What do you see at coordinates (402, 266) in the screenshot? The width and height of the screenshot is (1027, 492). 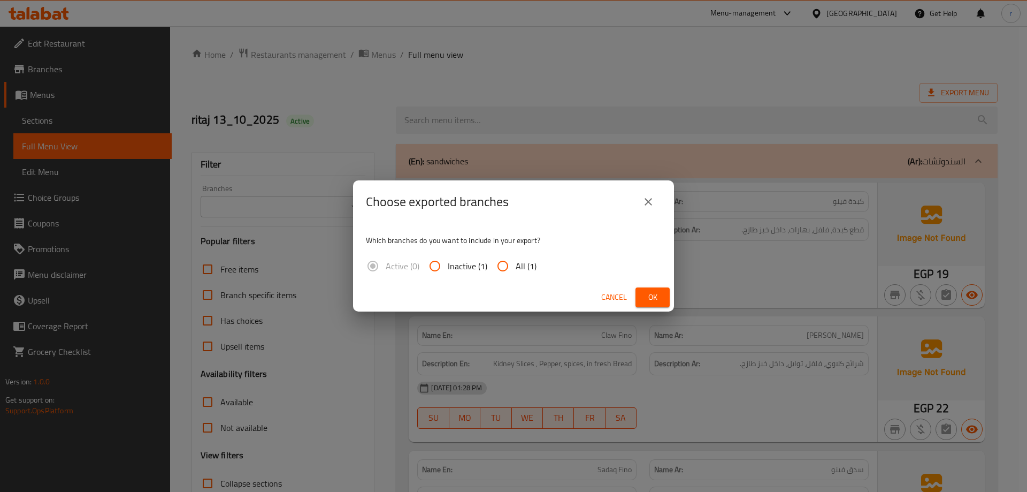 I see `span: Active (0)` at bounding box center [402, 266].